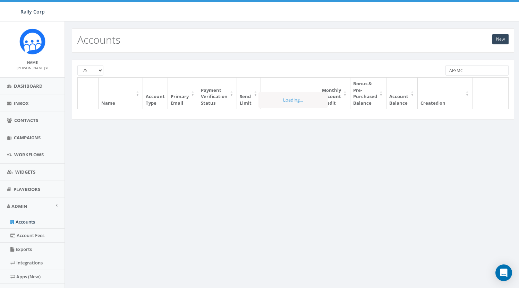  Describe the element at coordinates (19, 206) in the screenshot. I see `span: Admin` at that location.